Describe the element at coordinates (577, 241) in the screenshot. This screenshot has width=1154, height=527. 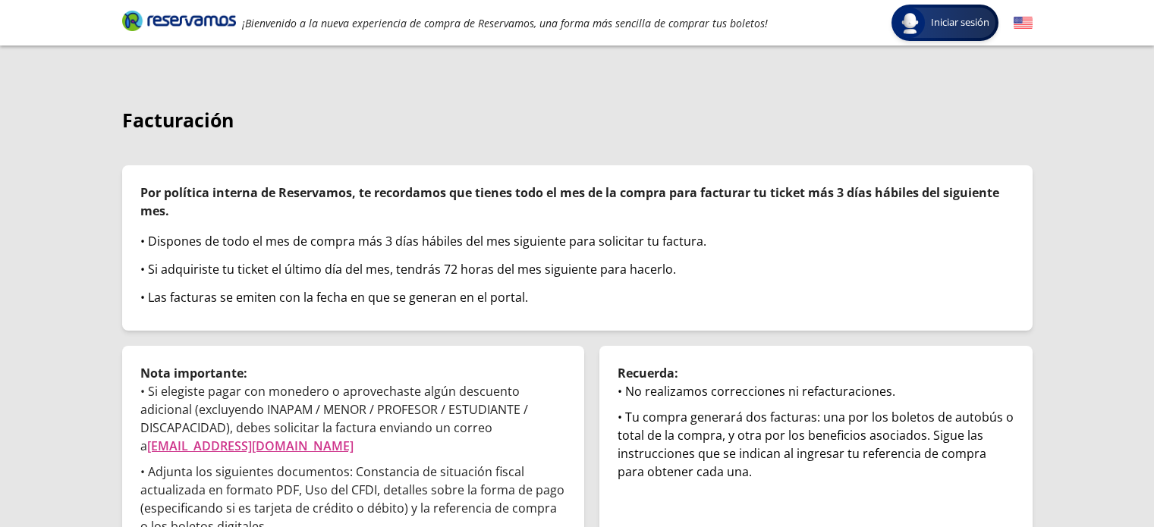
I see `div: • Dispones de todo el mes de compra más 3 días hábiles del mes siguiente para solicitar tu factura.` at that location.